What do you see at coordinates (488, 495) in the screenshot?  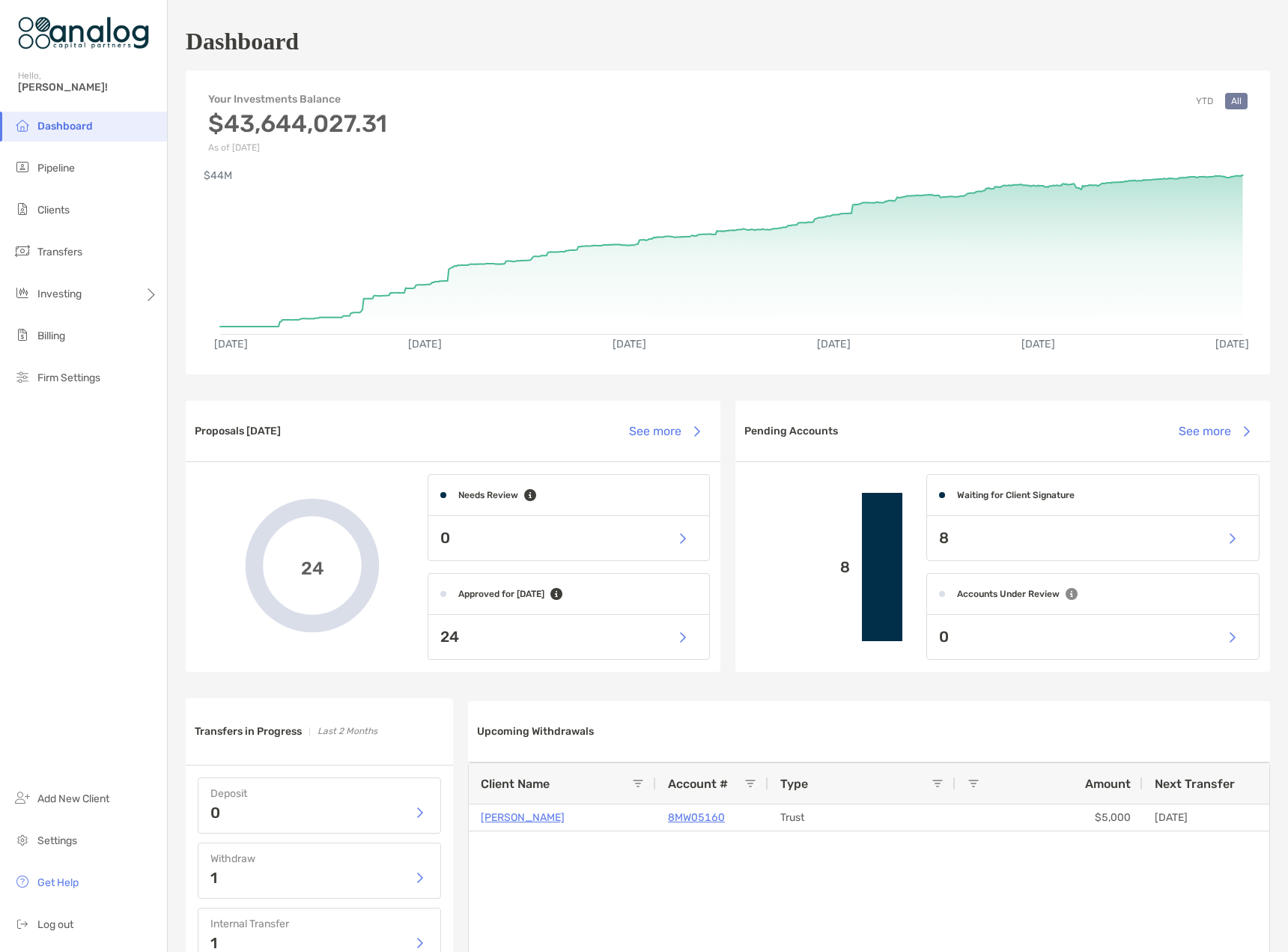 I see `h4: Needs Review` at bounding box center [488, 495].